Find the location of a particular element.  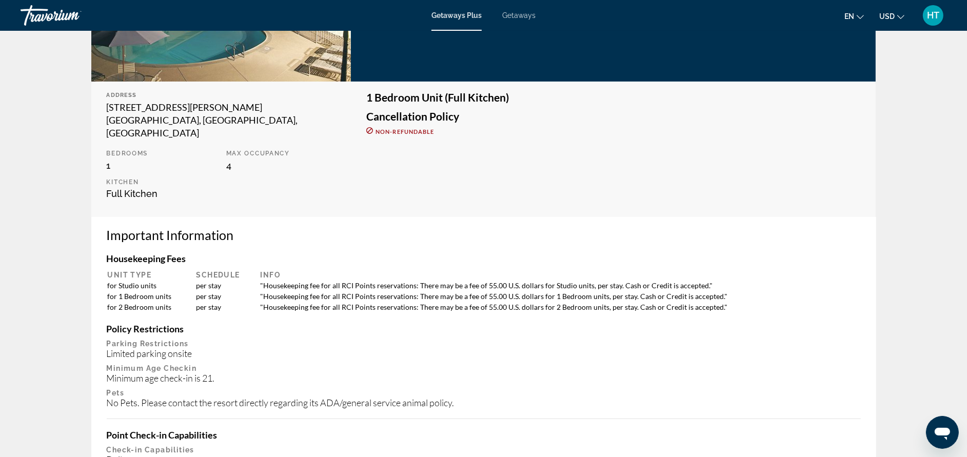

td: for 2 Bedroom units is located at coordinates (149, 307).